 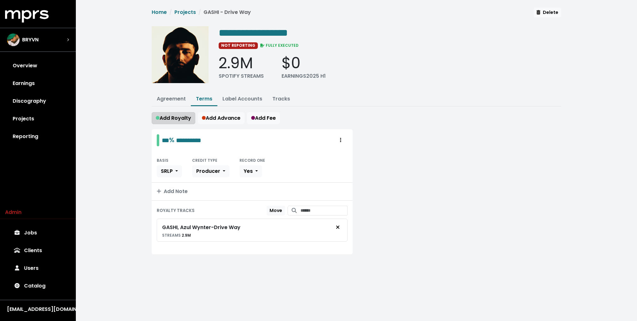 What do you see at coordinates (304, 76) in the screenshot?
I see `div: EARNINGS 2025 H1` at bounding box center [304, 76].